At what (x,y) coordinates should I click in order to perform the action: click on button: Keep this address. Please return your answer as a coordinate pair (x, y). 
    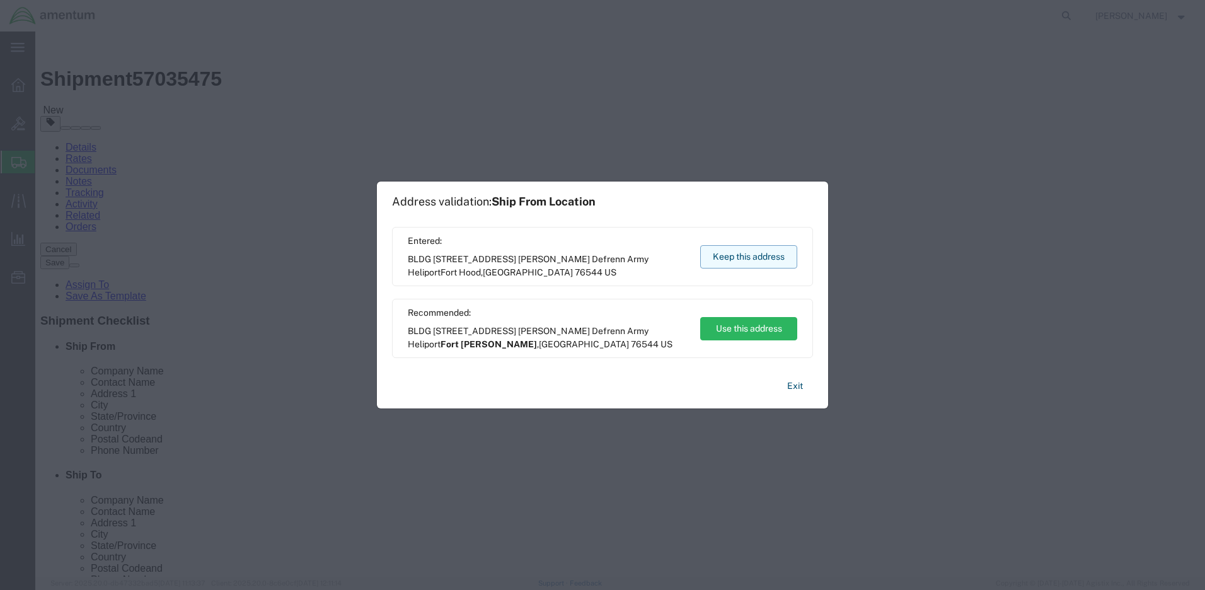
    Looking at the image, I should click on (749, 257).